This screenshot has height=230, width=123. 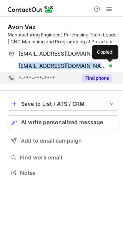 I want to click on div: Manufacturing Engineer | Purchasing Team Leader | CNC Machining and Programming at Paradigm Elect..., so click(x=63, y=38).